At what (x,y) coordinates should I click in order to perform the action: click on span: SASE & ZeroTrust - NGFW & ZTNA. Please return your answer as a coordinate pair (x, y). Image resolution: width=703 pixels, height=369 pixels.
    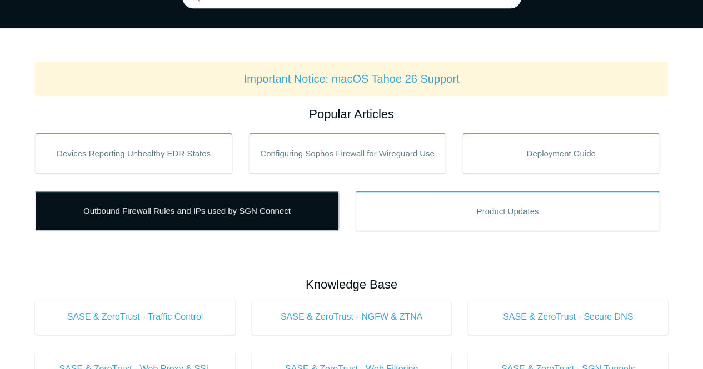
    Looking at the image, I should click on (352, 317).